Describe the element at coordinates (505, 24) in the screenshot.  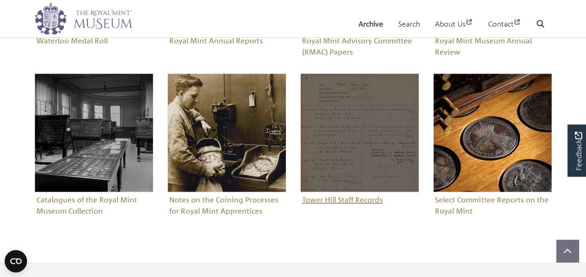
I see `a: Contact` at that location.